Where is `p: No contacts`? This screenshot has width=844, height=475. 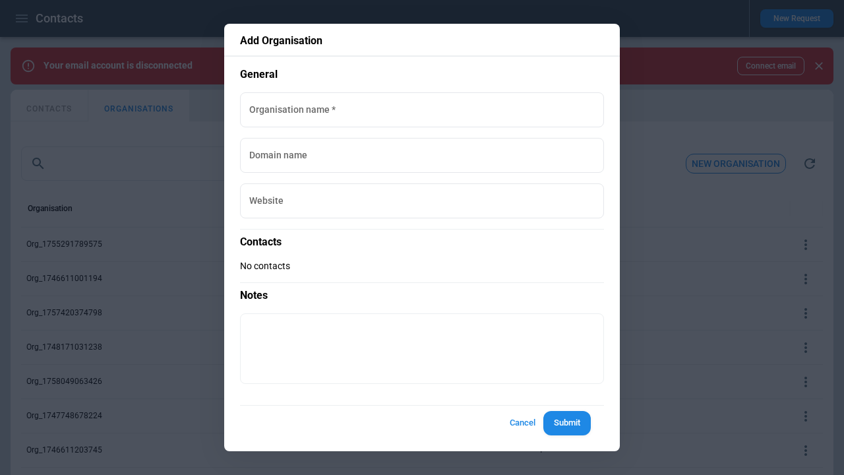 p: No contacts is located at coordinates (422, 266).